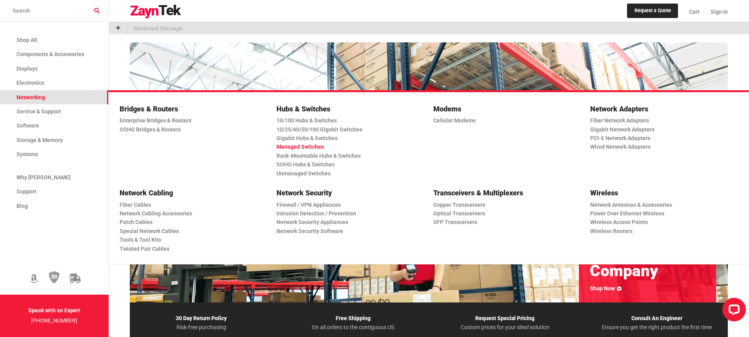 The width and height of the screenshot is (749, 337). I want to click on span: Components & Accessories, so click(50, 54).